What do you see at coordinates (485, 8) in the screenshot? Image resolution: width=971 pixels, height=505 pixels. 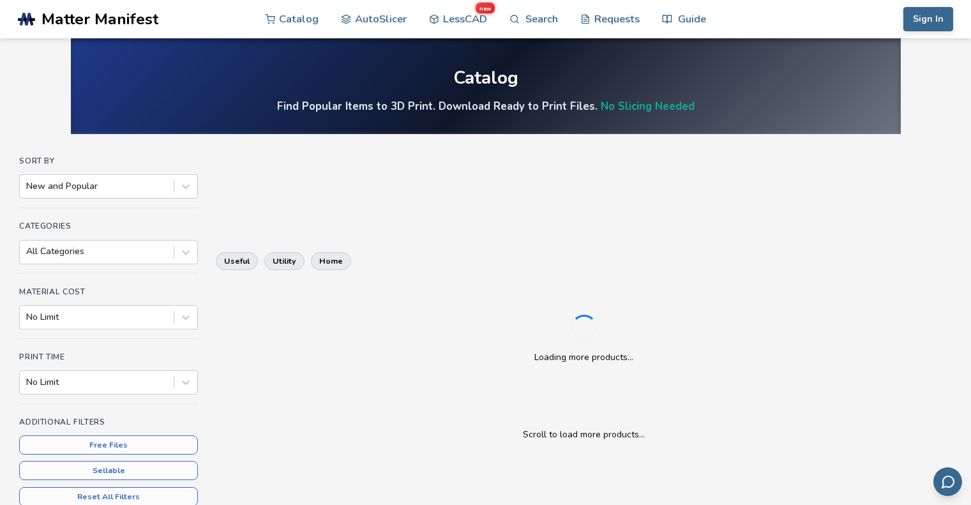 I see `span: new` at bounding box center [485, 8].